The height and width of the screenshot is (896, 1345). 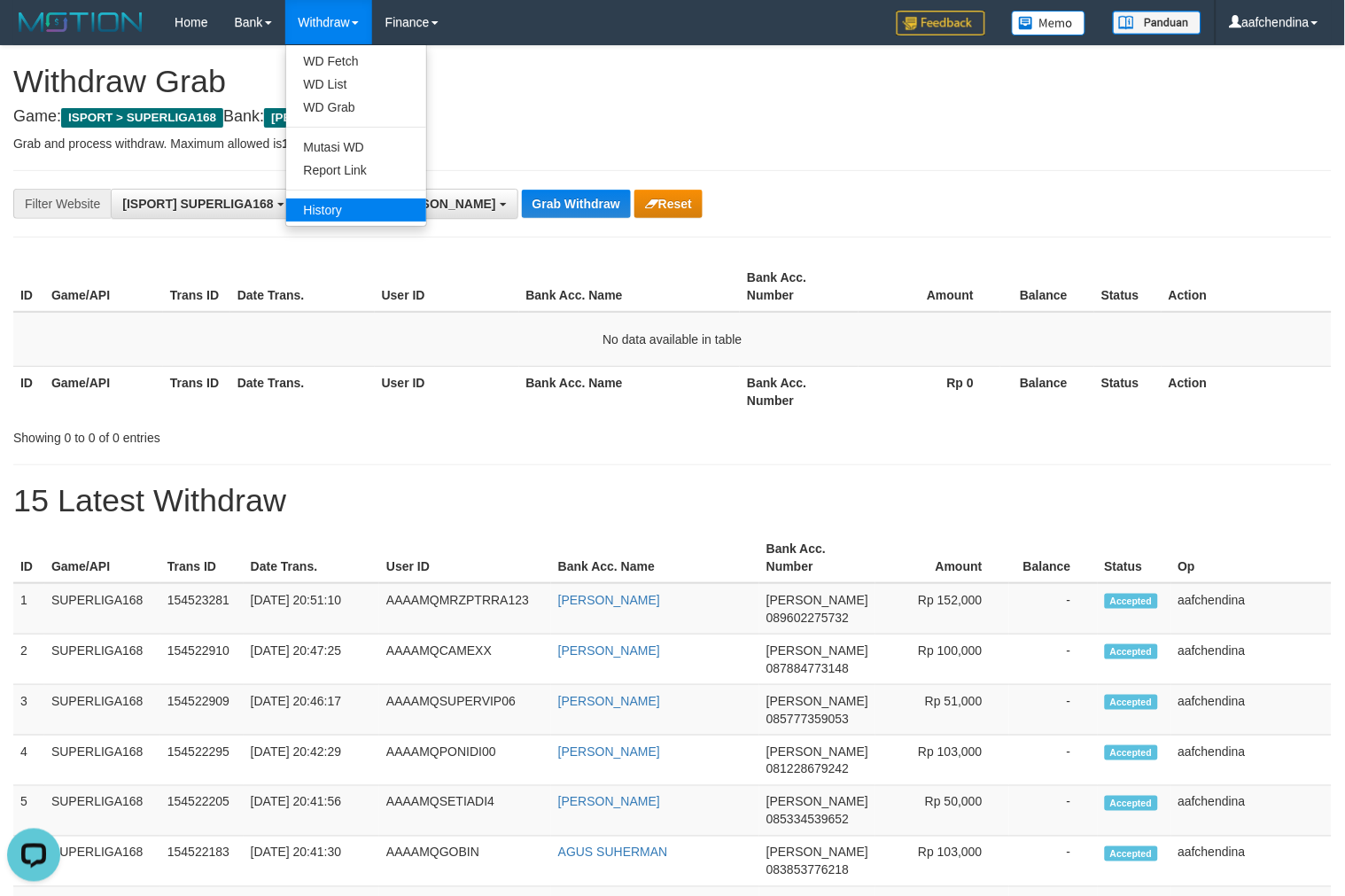 I want to click on td: Rp 152,000, so click(x=942, y=608).